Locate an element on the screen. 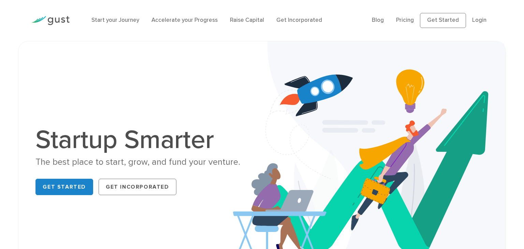 The image size is (524, 249). img: Gust Logo is located at coordinates (51, 20).